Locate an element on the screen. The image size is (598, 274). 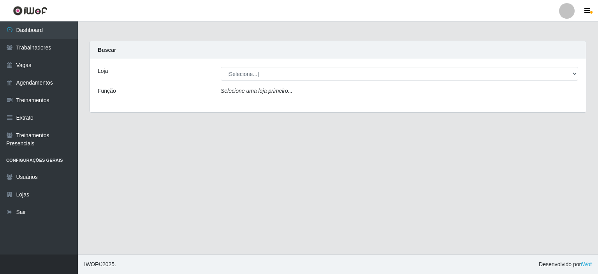
label: Função is located at coordinates (107, 91).